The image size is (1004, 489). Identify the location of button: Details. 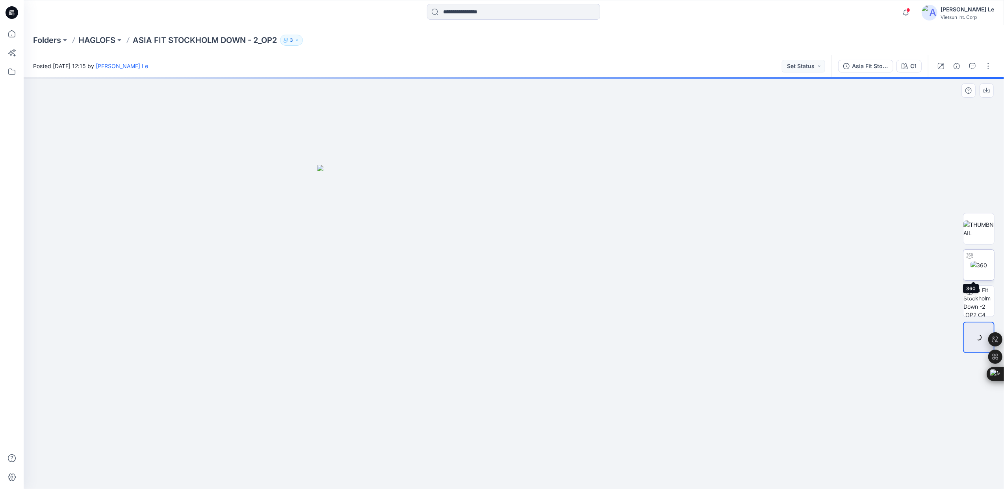
(956, 66).